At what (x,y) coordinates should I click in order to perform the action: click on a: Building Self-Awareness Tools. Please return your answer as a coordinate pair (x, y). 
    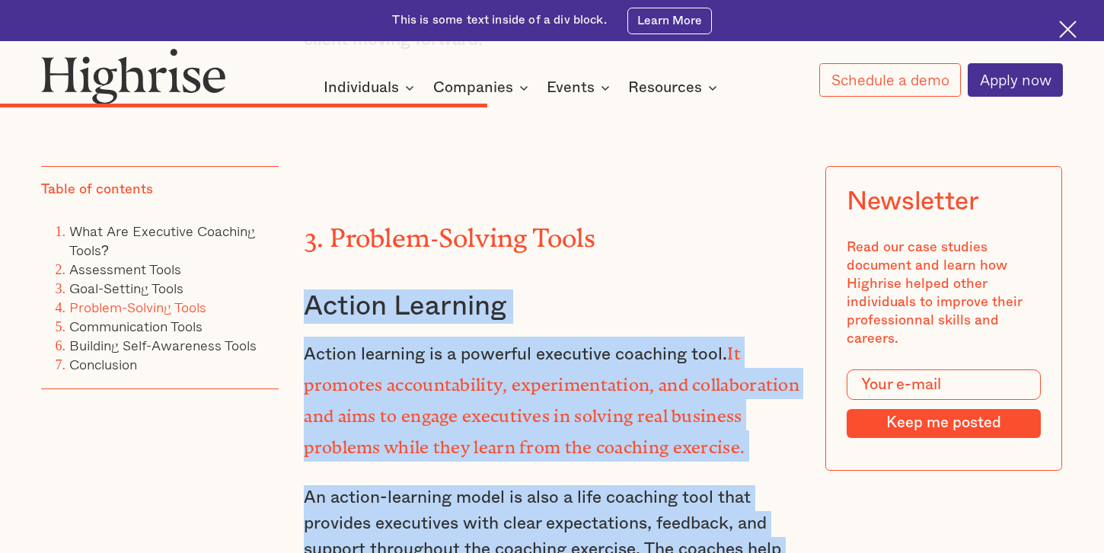
    Looking at the image, I should click on (163, 345).